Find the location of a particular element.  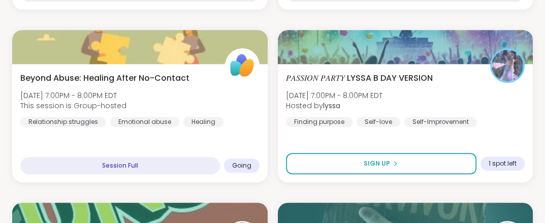

span: Going is located at coordinates (242, 165).